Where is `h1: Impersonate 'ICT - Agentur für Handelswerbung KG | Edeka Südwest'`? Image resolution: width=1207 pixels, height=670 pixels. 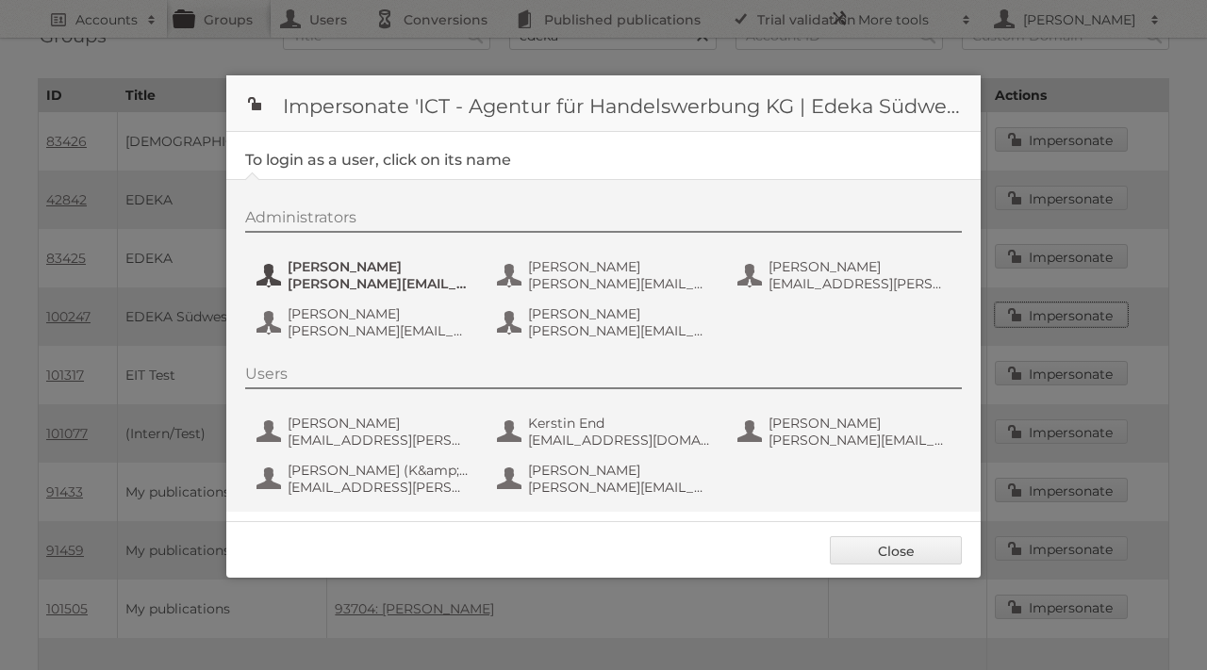
h1: Impersonate 'ICT - Agentur für Handelswerbung KG | Edeka Südwest' is located at coordinates (603, 104).